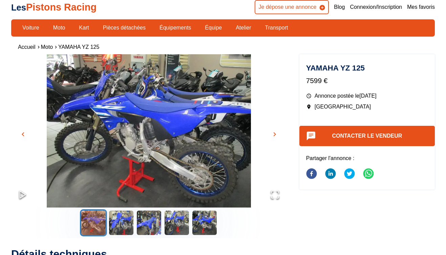 Image resolution: width=446 pixels, height=255 pixels. Describe the element at coordinates (275, 134) in the screenshot. I see `span: chevron_right` at that location.